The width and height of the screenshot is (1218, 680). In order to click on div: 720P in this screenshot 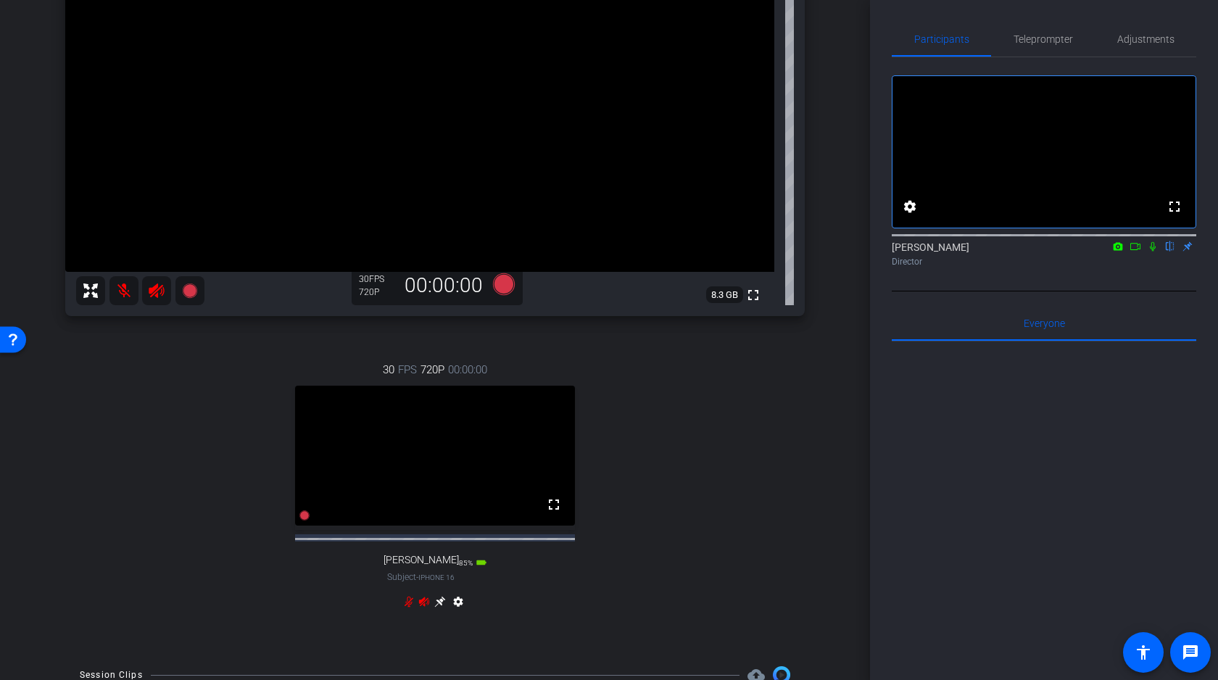, I will do `click(377, 292)`.